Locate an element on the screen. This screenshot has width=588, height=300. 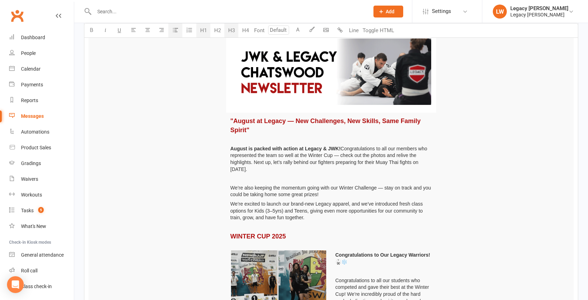
div: General attendance is located at coordinates (42, 255).